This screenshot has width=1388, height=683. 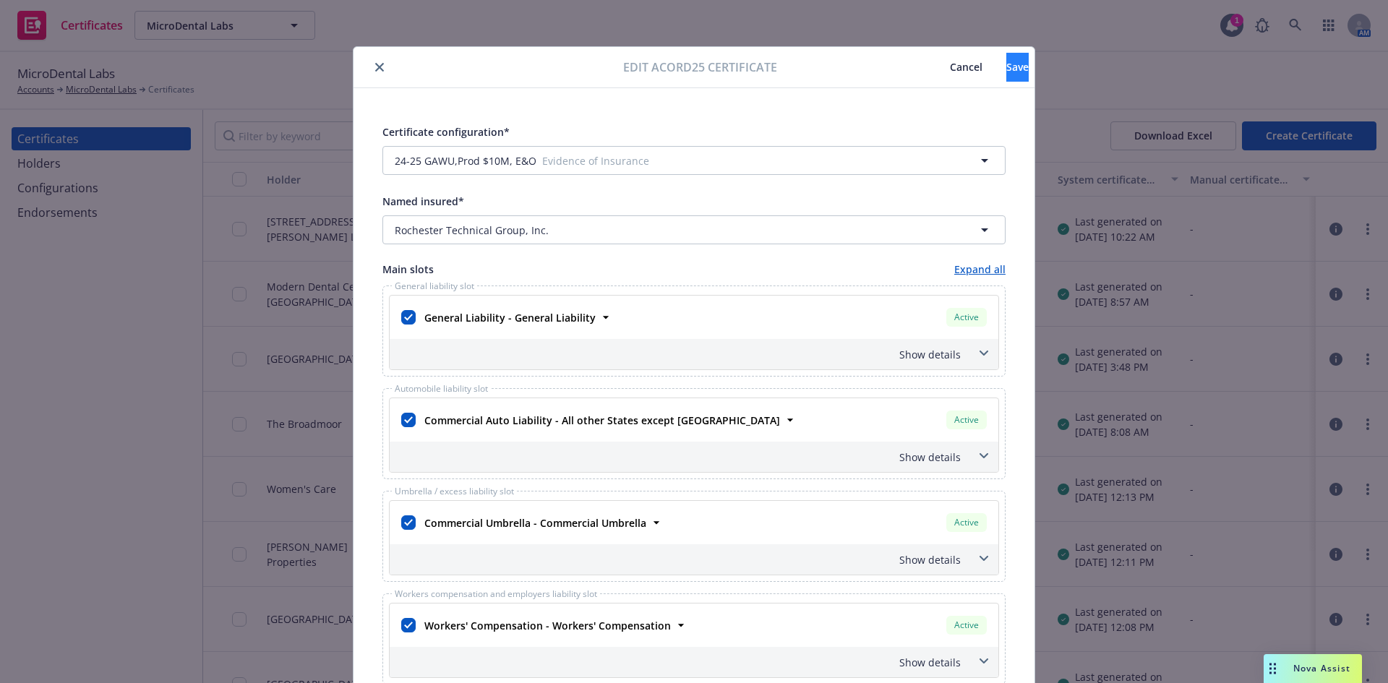 I want to click on button: Rochester Technical Group, Inc., so click(x=694, y=230).